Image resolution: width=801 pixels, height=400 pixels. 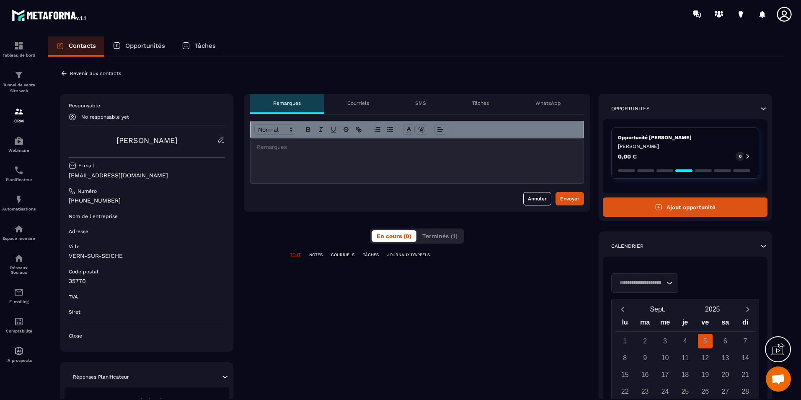 I want to click on div: 8, so click(x=625, y=357).